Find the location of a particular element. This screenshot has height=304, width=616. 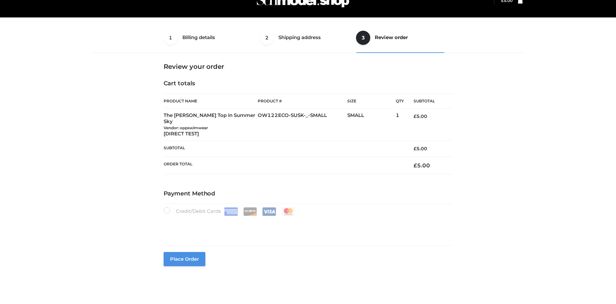

th: Product # is located at coordinates (303, 101).